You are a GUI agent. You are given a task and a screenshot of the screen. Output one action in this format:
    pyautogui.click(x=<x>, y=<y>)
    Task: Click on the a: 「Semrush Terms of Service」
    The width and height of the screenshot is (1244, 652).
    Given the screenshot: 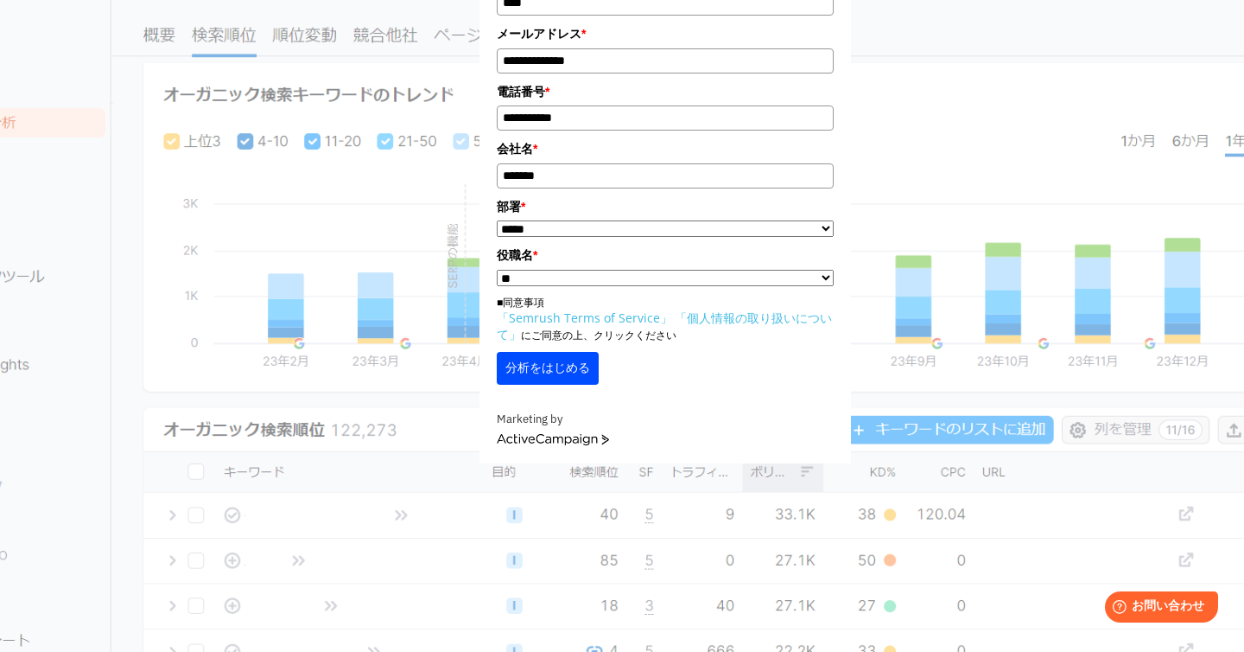 What is the action you would take?
    pyautogui.click(x=584, y=317)
    